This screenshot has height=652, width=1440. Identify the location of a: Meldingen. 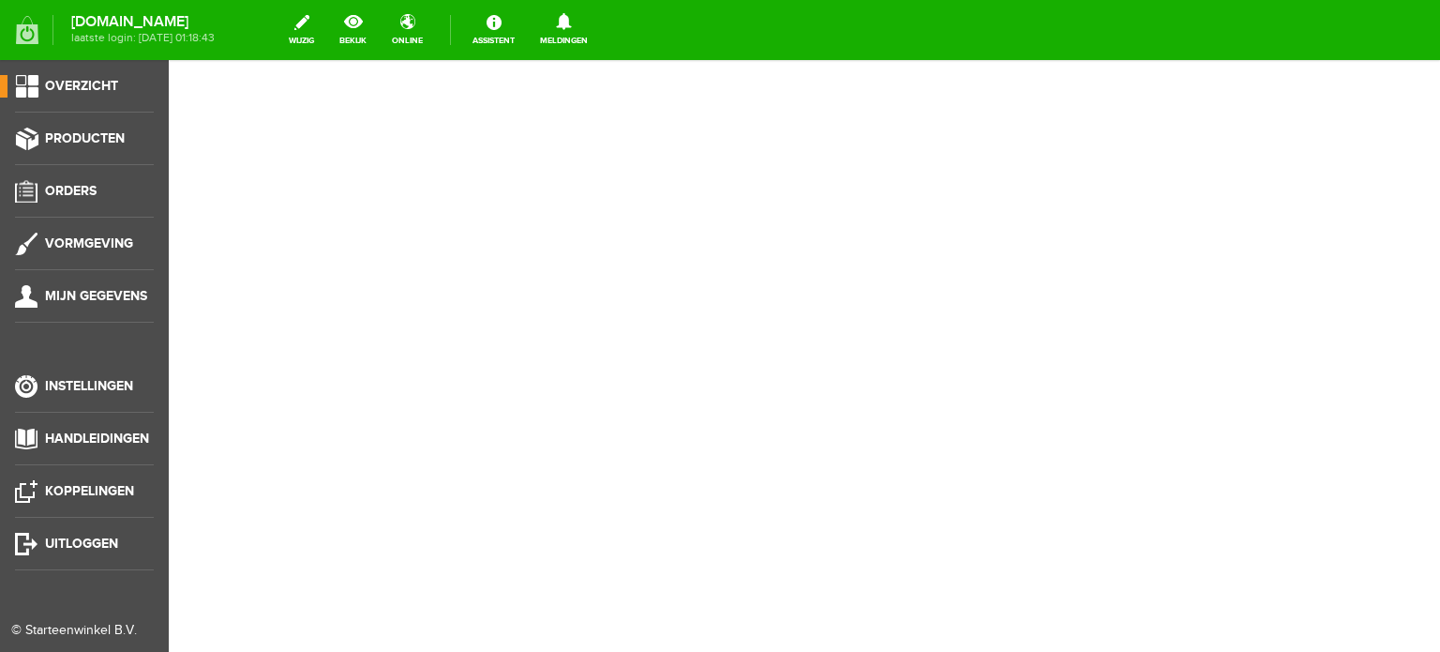
(564, 30).